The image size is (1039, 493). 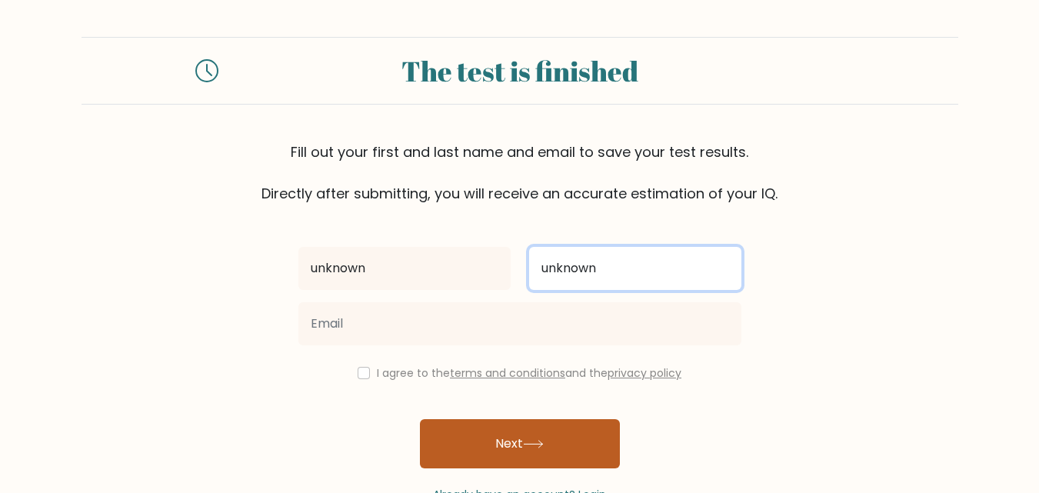 What do you see at coordinates (635, 268) in the screenshot?
I see `input: Last name` at bounding box center [635, 268].